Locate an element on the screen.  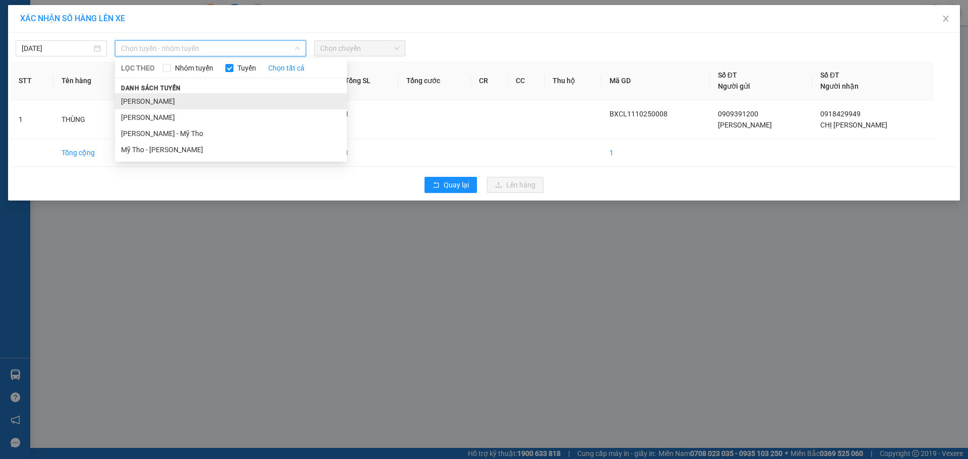
input: 11/10/2025 is located at coordinates (56, 48).